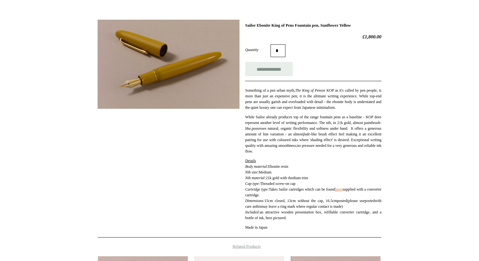  I want to click on span: Something of a pen urban myth, or KOP as it's called by pen people, is more than just an expensiv..., so click(314, 99).